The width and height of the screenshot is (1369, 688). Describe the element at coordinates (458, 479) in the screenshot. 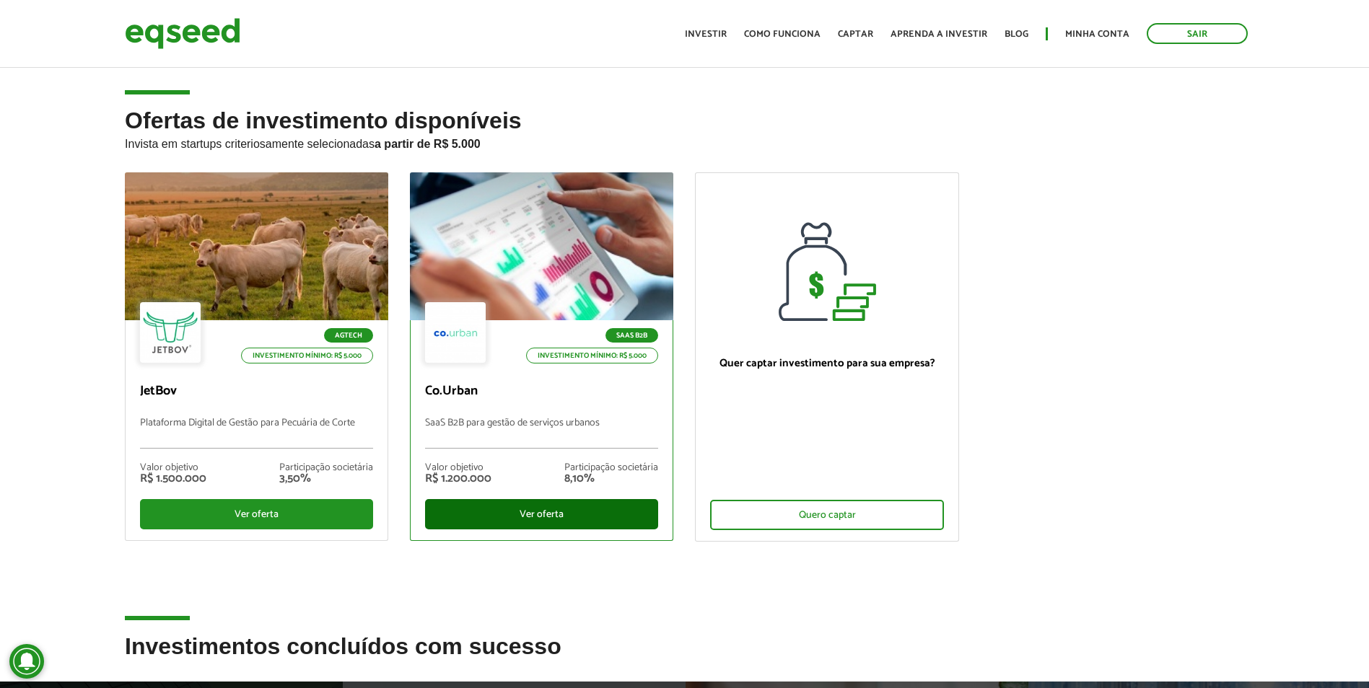

I see `div: R$ 1.200.000` at that location.